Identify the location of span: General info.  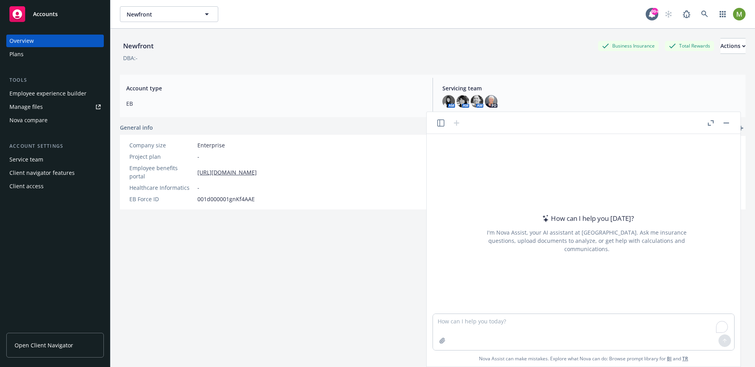
(136, 127).